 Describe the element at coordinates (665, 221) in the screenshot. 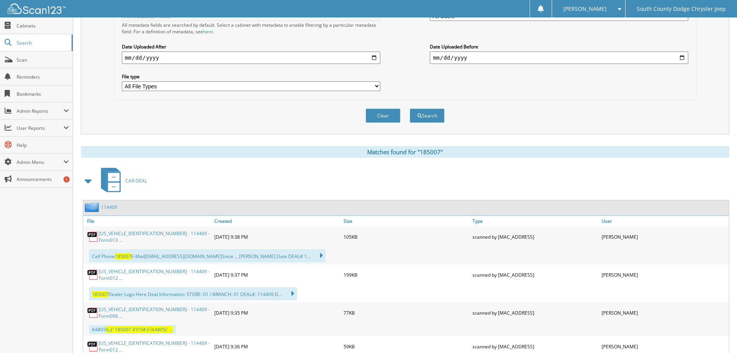

I see `a: User` at that location.